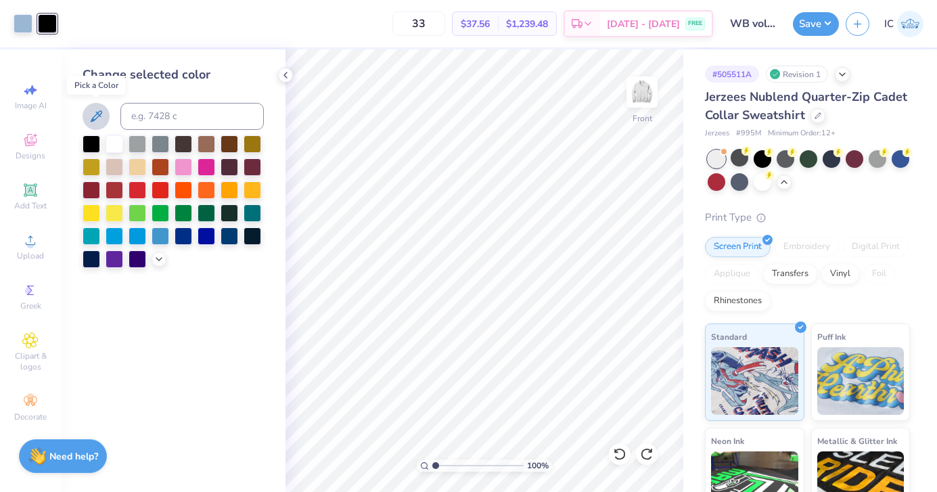  What do you see at coordinates (538, 465) in the screenshot?
I see `span: 100 %` at bounding box center [538, 465].